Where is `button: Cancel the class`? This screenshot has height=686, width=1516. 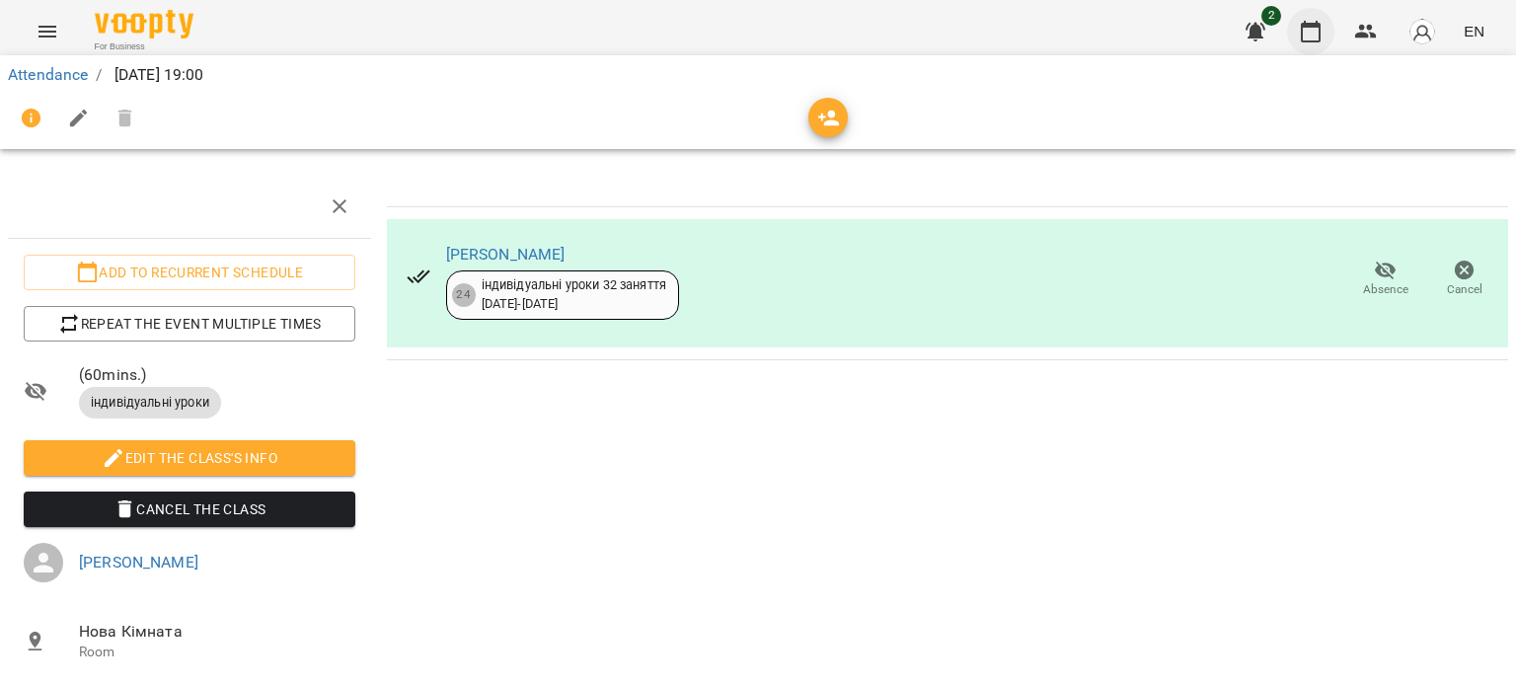
button: Cancel the class is located at coordinates (190, 509).